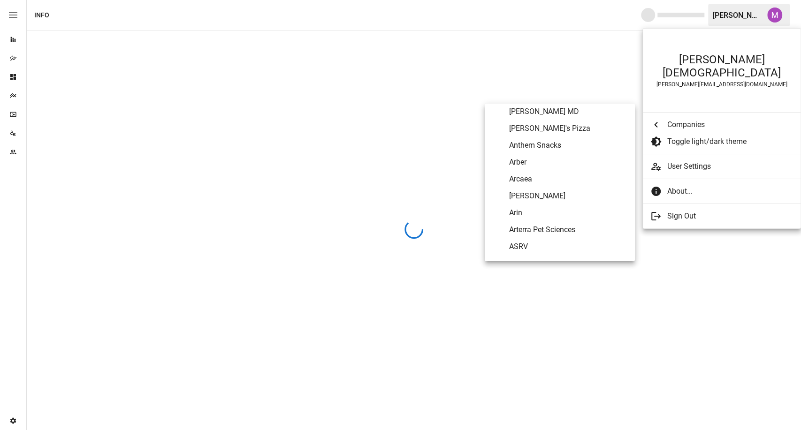  I want to click on span: Arterra Pet Sciences, so click(568, 230).